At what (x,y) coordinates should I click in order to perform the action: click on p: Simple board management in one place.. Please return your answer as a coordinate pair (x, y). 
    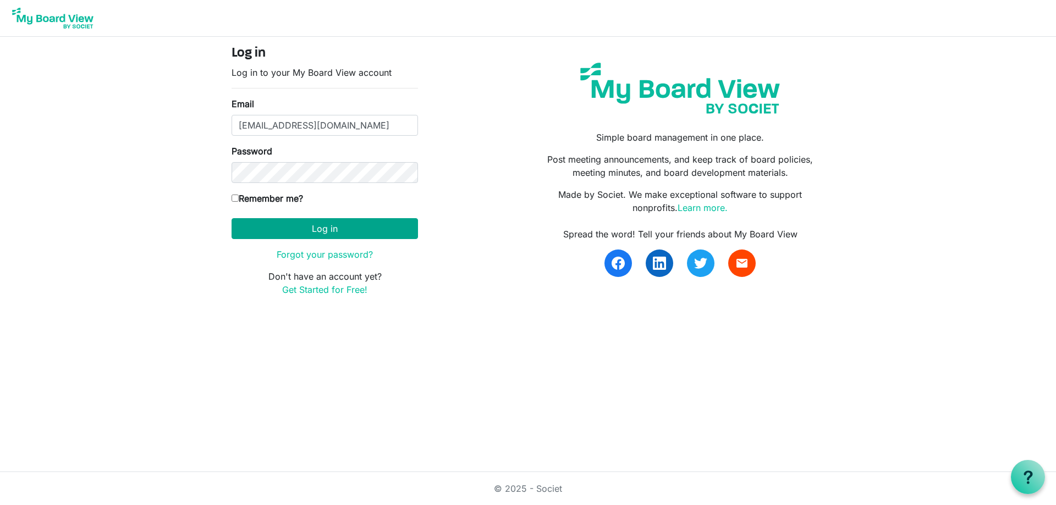
    Looking at the image, I should click on (680, 137).